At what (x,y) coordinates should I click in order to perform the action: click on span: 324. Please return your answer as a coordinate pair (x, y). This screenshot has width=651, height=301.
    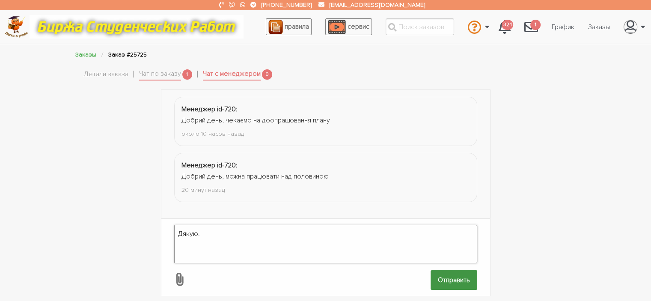
    Looking at the image, I should click on (507, 25).